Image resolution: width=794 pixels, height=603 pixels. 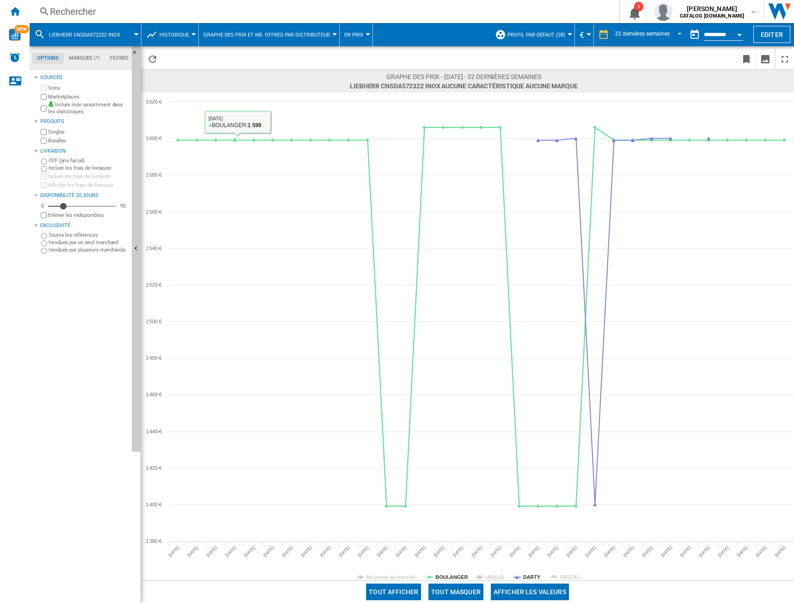 I want to click on button: LIEBHERR CNSDA572322 INOX, so click(x=89, y=35).